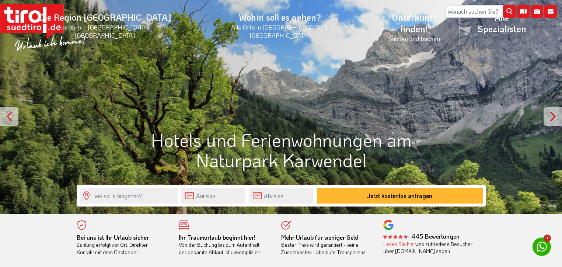  What do you see at coordinates (213, 195) in the screenshot?
I see `input: Anreise` at bounding box center [213, 195].